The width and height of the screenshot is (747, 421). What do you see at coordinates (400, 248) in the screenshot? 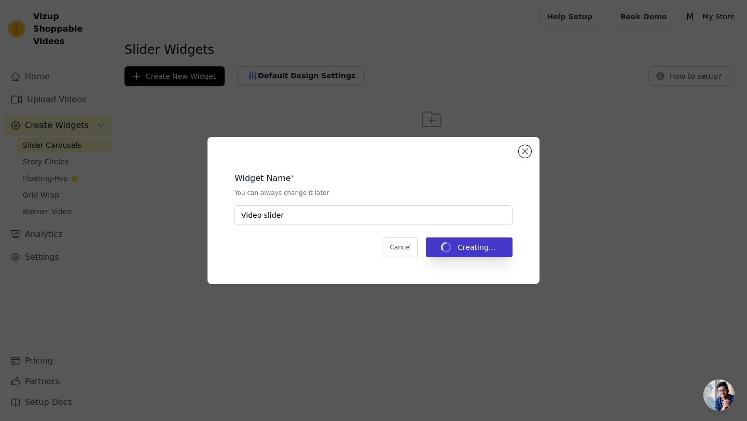
I see `button: Cancel` at bounding box center [400, 248].